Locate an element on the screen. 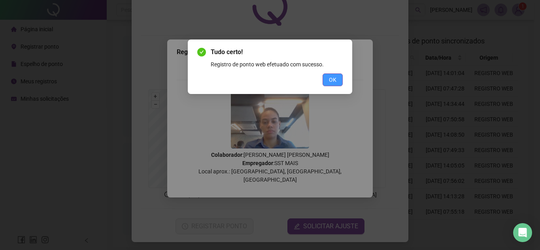 This screenshot has height=250, width=540. span: check-circle is located at coordinates (202, 52).